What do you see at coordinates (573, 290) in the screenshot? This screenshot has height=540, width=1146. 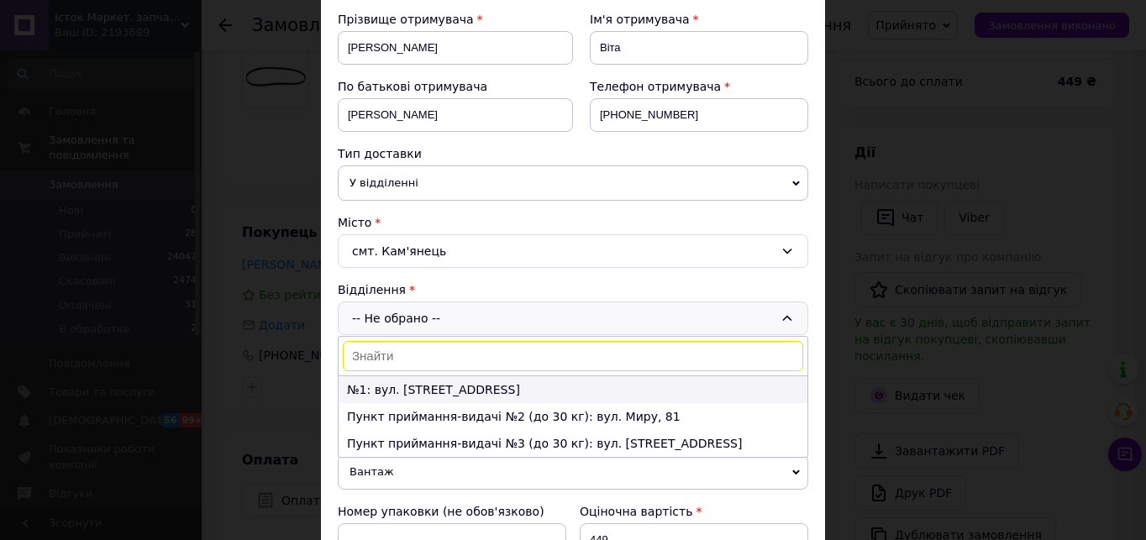 I see `div: Відділення` at bounding box center [573, 290].